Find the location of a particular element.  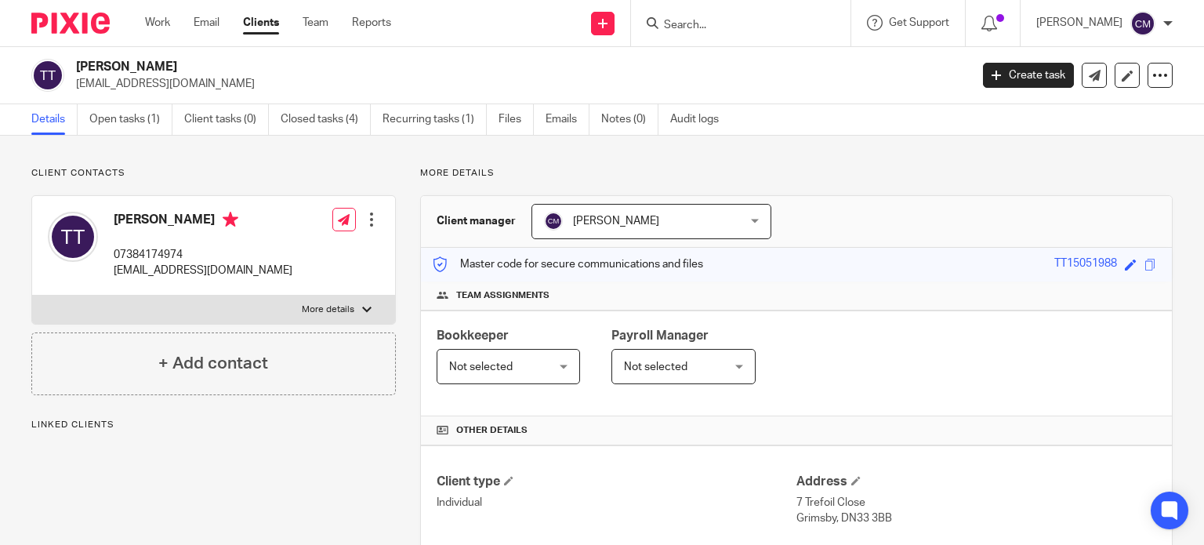

span: Team assignments is located at coordinates (502, 296).